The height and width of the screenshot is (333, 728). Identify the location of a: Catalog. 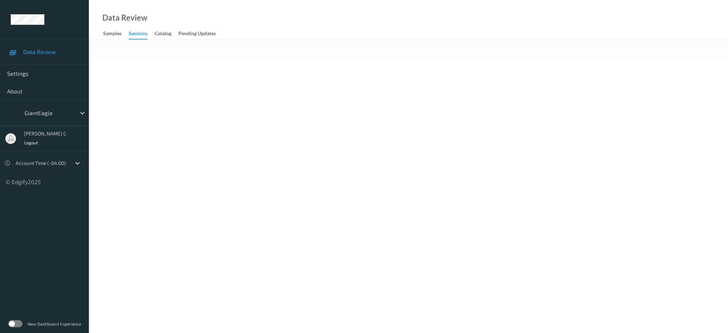
(166, 34).